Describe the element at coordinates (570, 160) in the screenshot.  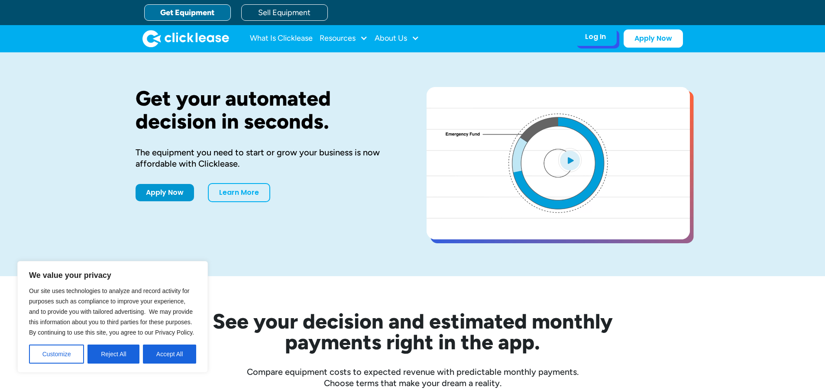
I see `img: Blue play button logo on a light blue circular background` at that location.